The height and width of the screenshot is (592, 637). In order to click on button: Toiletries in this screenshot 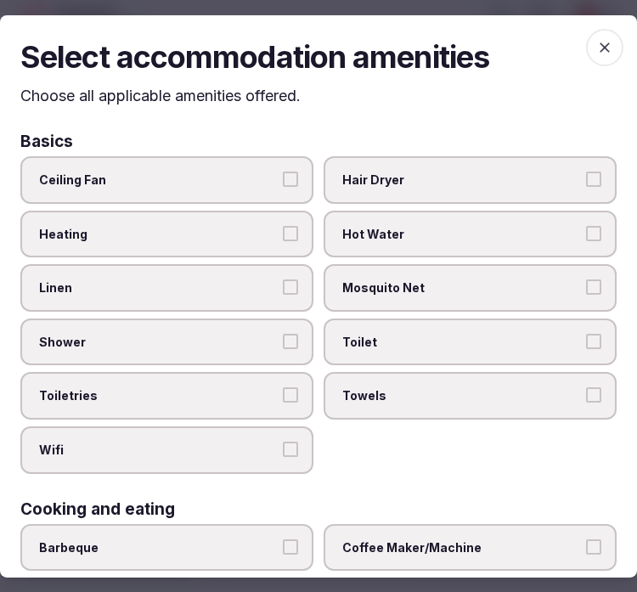, I will do `click(290, 395)`.